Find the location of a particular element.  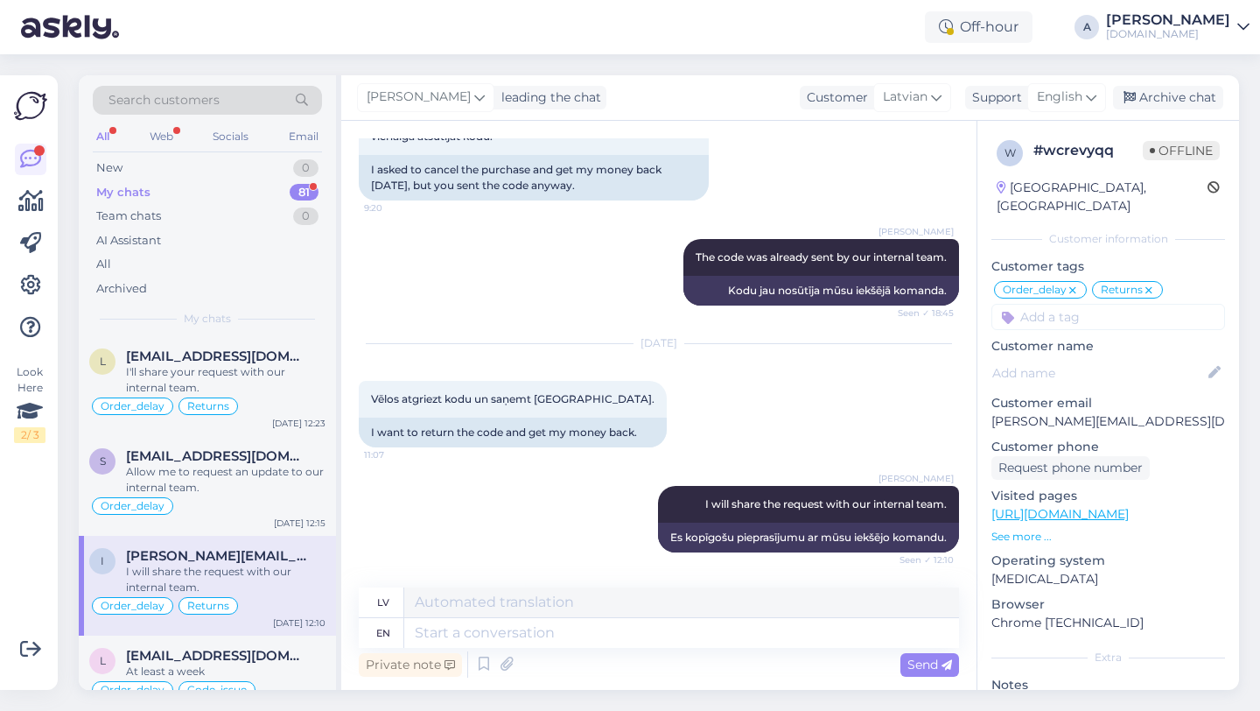

div: 81 is located at coordinates (304, 193).